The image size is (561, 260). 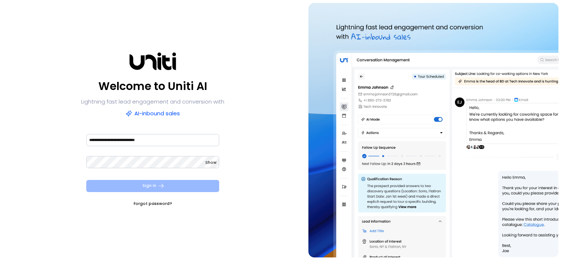 What do you see at coordinates (153, 102) in the screenshot?
I see `p: Lightning fast lead engagement and conversion with` at bounding box center [153, 102].